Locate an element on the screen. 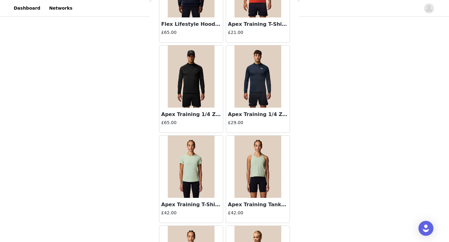 Image resolution: width=449 pixels, height=242 pixels. h3: Apex Training T-Shirt - Sage is located at coordinates (191, 205).